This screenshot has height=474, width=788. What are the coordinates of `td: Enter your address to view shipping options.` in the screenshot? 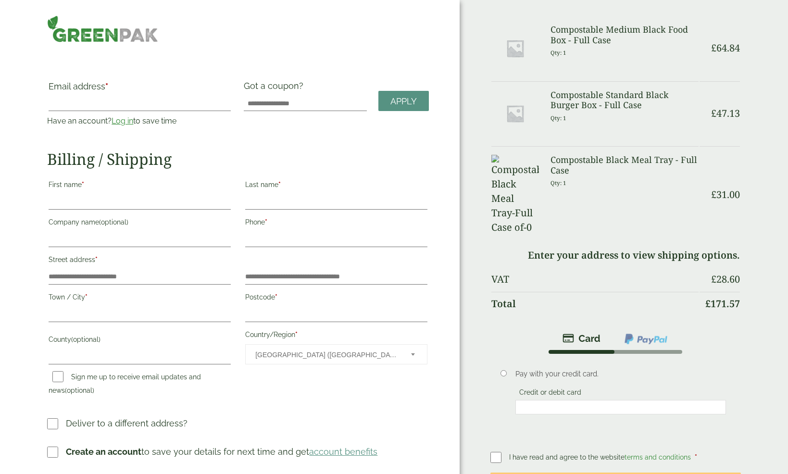 It's located at (615, 255).